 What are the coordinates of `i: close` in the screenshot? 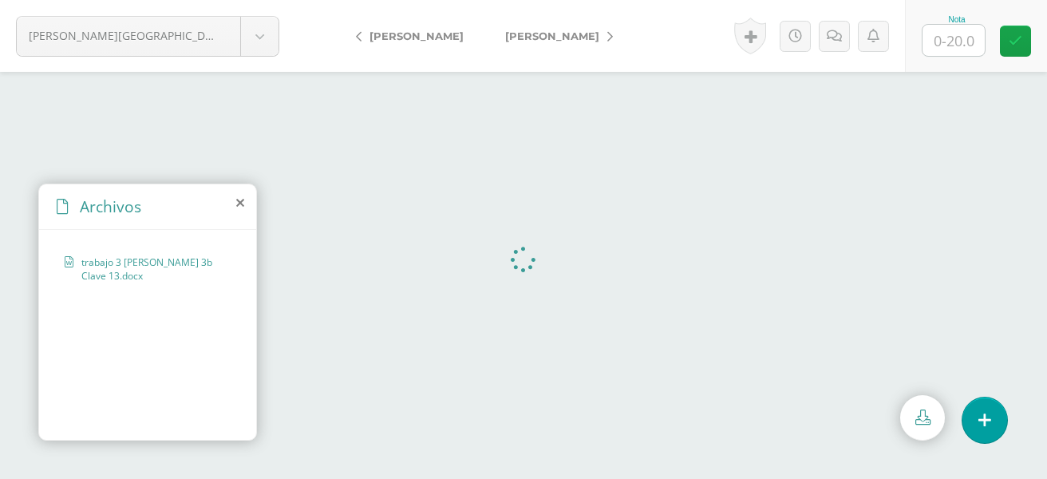 It's located at (240, 203).